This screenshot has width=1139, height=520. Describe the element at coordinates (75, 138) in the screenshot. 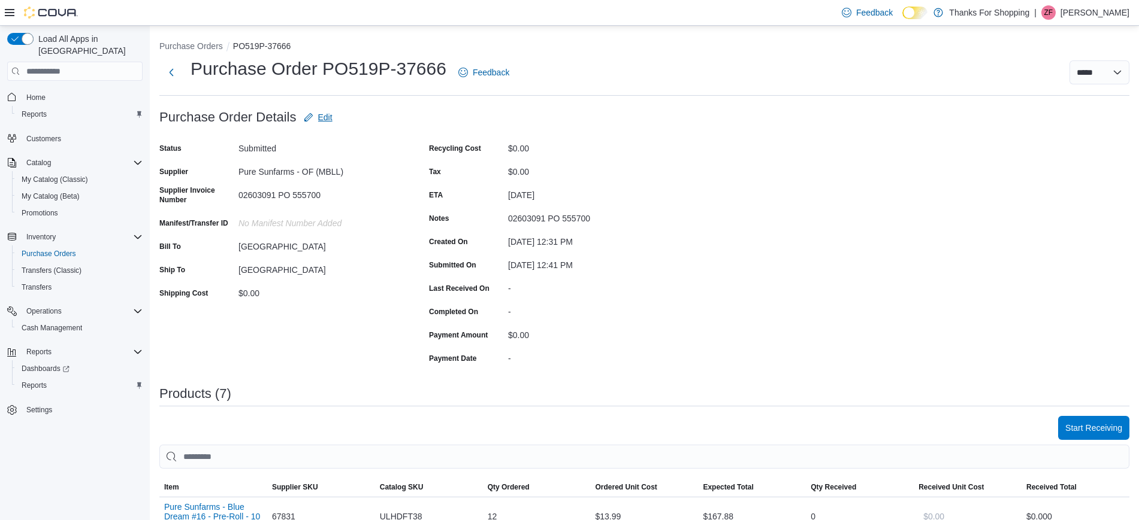

I see `button: Customers` at that location.